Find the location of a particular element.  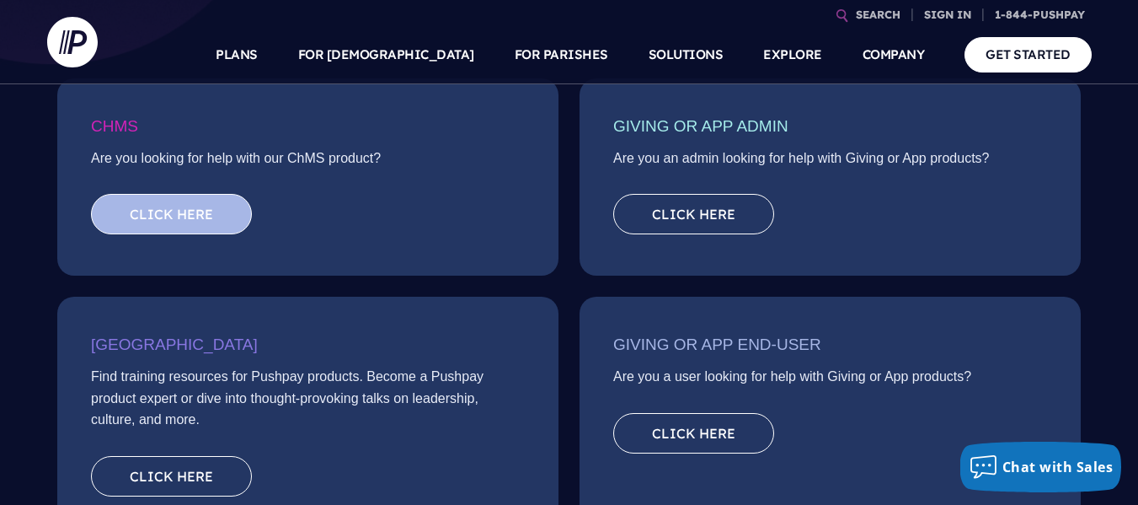

a: FOR PARISHES is located at coordinates (561, 55).